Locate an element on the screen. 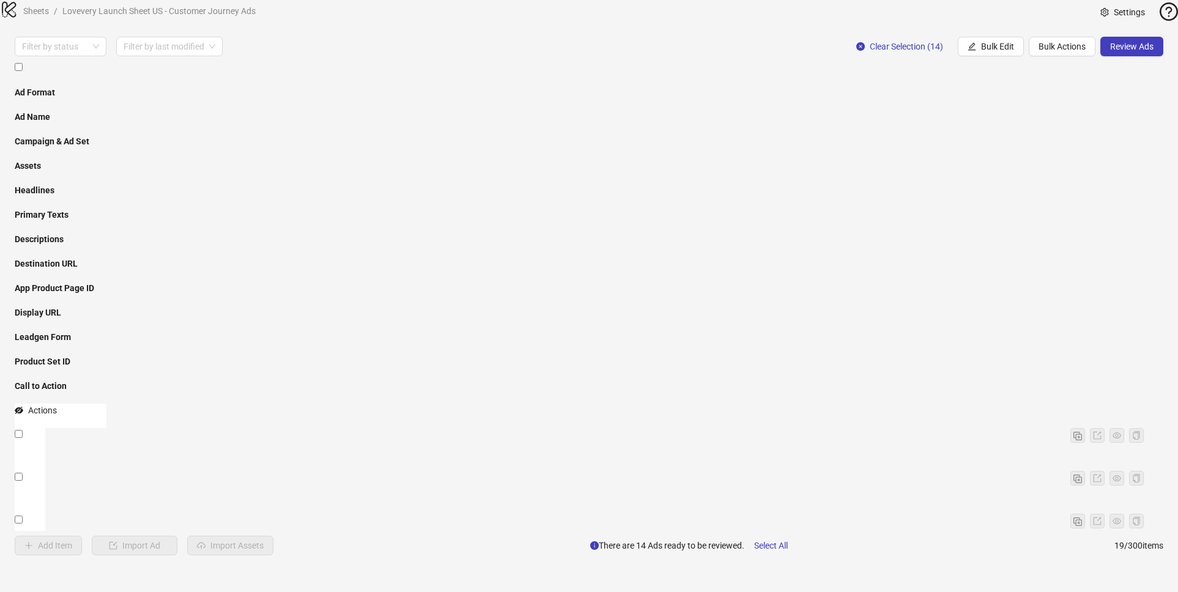 This screenshot has width=1178, height=592. div: Select row 3 is located at coordinates (30, 520).